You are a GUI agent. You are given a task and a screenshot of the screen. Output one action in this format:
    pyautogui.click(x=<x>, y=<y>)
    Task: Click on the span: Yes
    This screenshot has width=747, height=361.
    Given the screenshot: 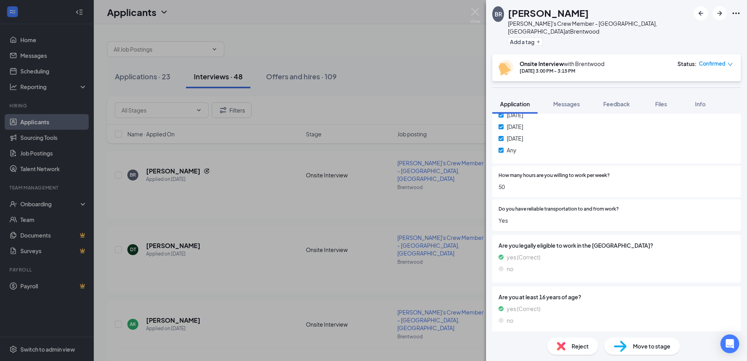 What is the action you would take?
    pyautogui.click(x=616, y=220)
    